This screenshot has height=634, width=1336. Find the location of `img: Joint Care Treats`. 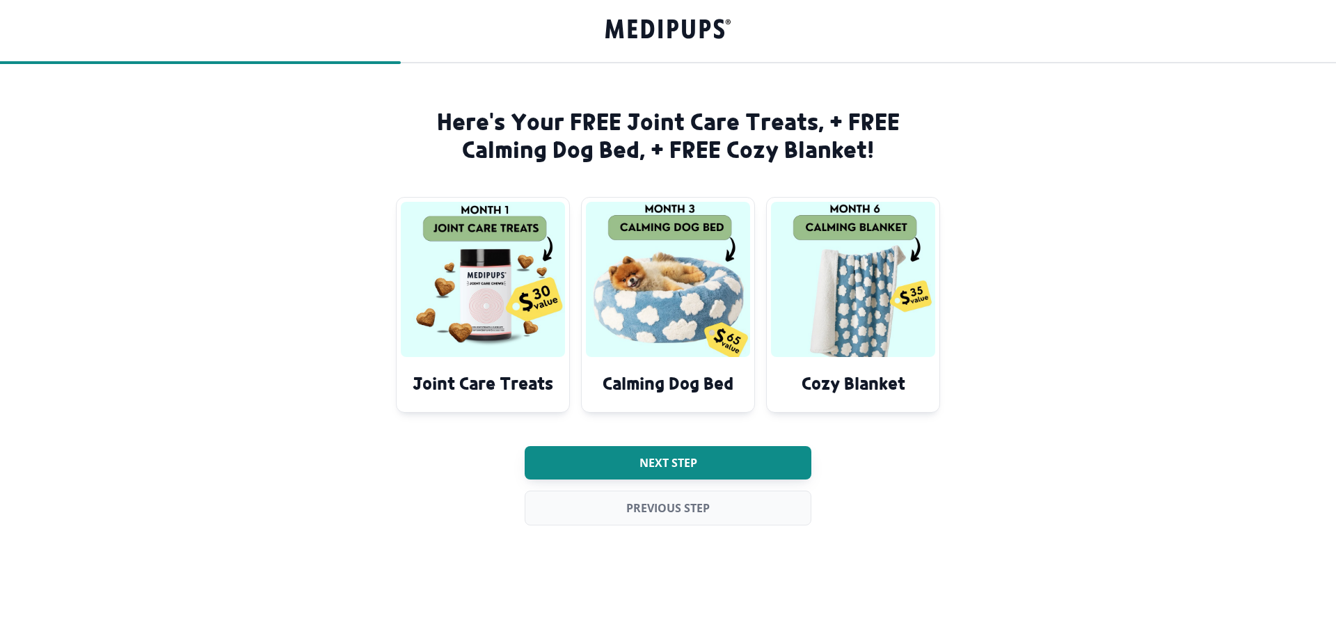

img: Joint Care Treats is located at coordinates (483, 279).